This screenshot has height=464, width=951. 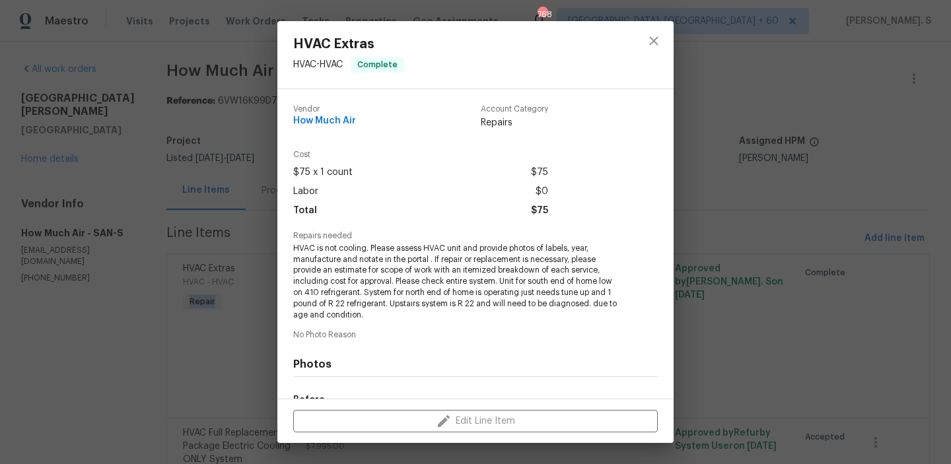 I want to click on span: Account Category, so click(x=514, y=109).